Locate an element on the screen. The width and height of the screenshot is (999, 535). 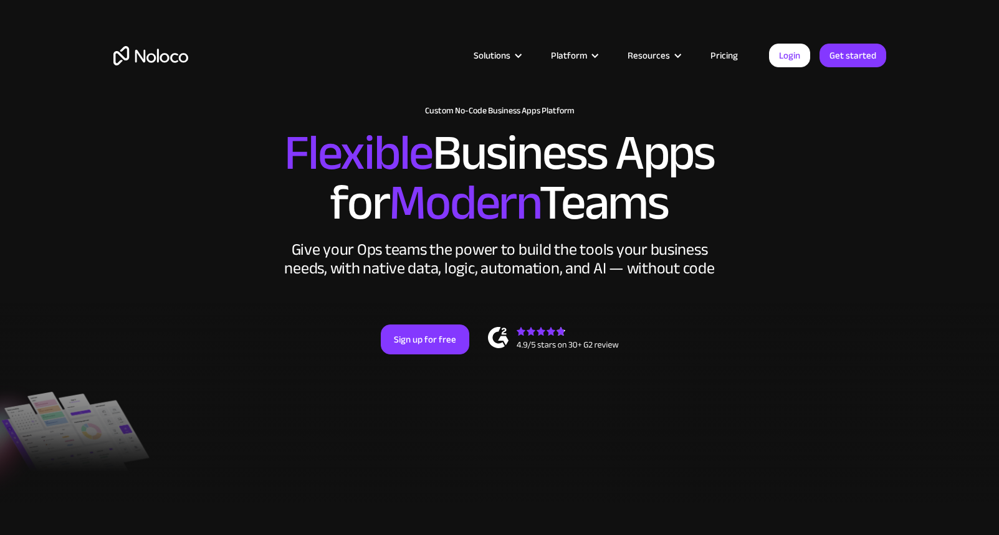
a: home is located at coordinates (151, 55).